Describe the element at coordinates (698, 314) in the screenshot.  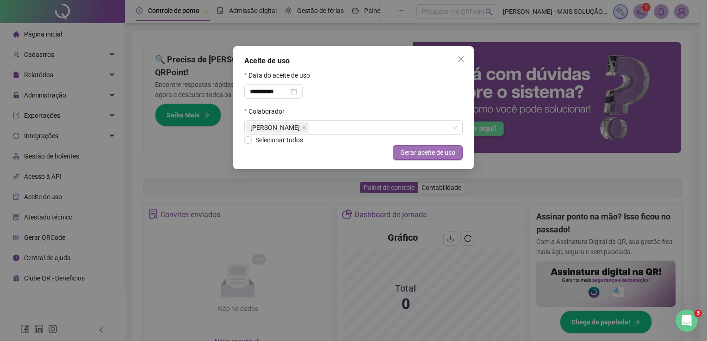
I see `span: 3` at that location.